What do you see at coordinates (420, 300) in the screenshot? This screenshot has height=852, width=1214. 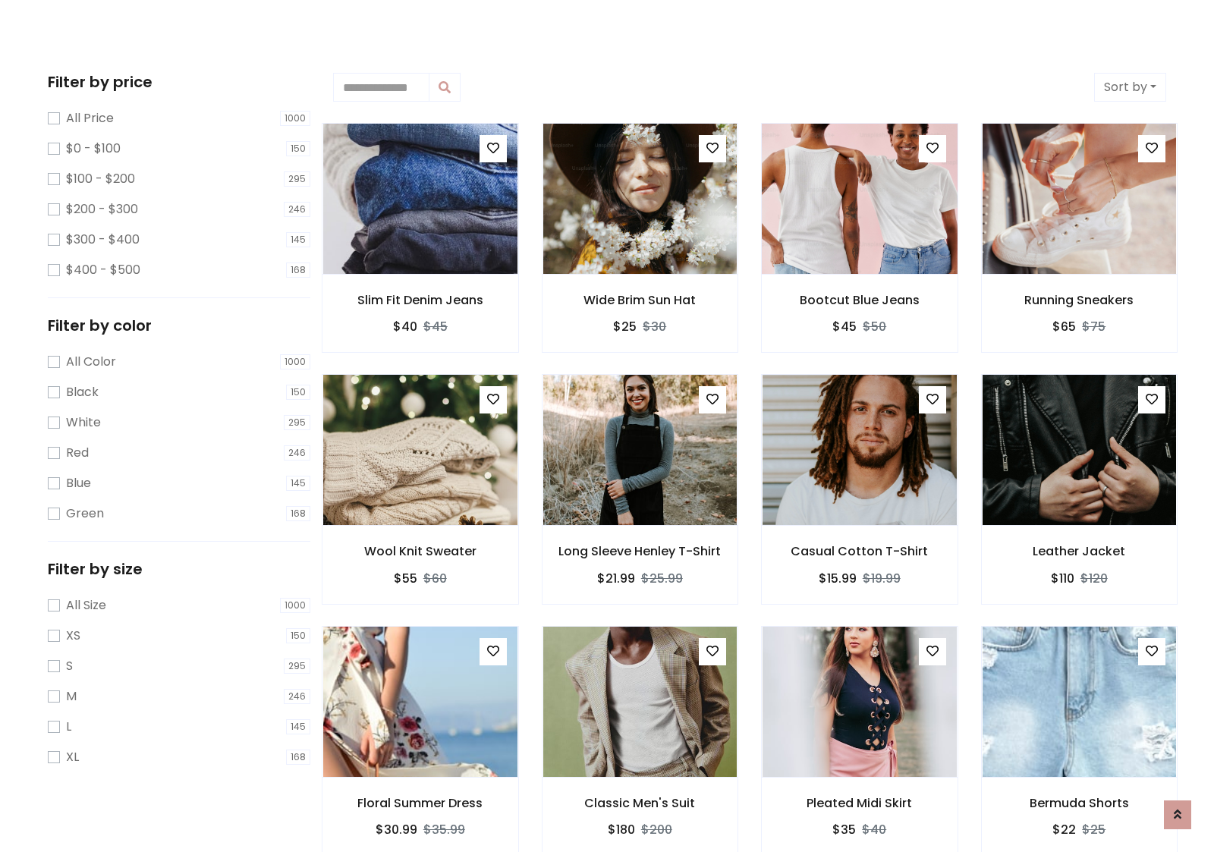 I see `h6: Slim Fit Denim Jeans` at bounding box center [420, 300].